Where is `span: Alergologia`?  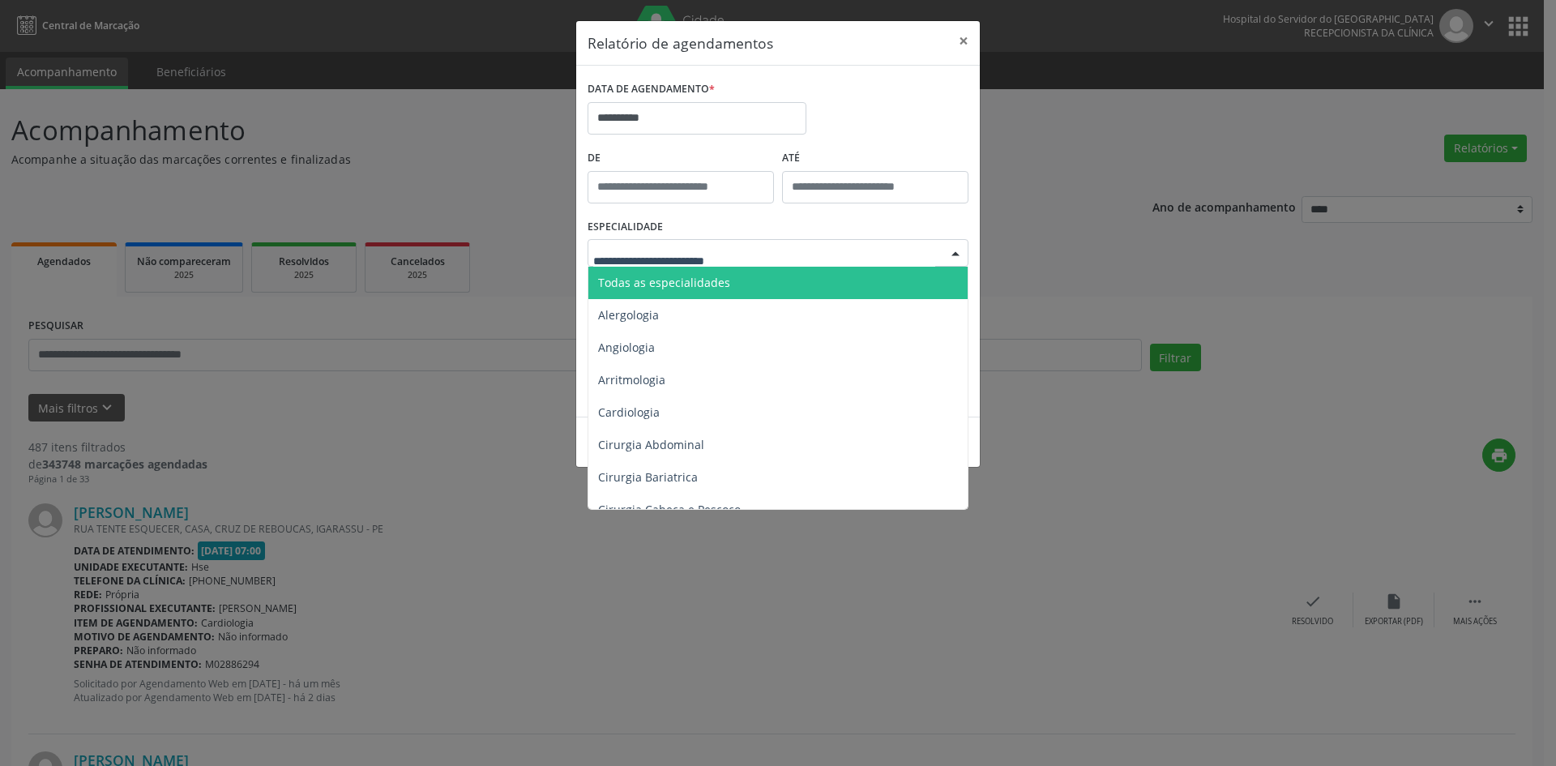
span: Alergologia is located at coordinates (628, 314).